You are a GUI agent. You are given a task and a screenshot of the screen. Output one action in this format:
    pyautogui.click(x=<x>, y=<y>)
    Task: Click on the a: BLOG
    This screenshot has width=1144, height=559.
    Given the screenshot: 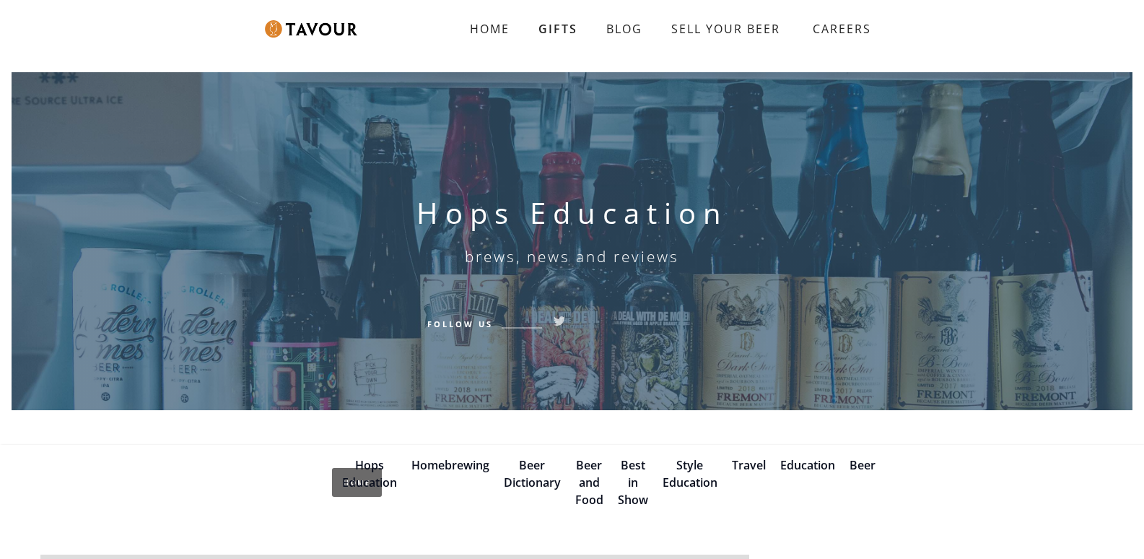 What is the action you would take?
    pyautogui.click(x=624, y=29)
    